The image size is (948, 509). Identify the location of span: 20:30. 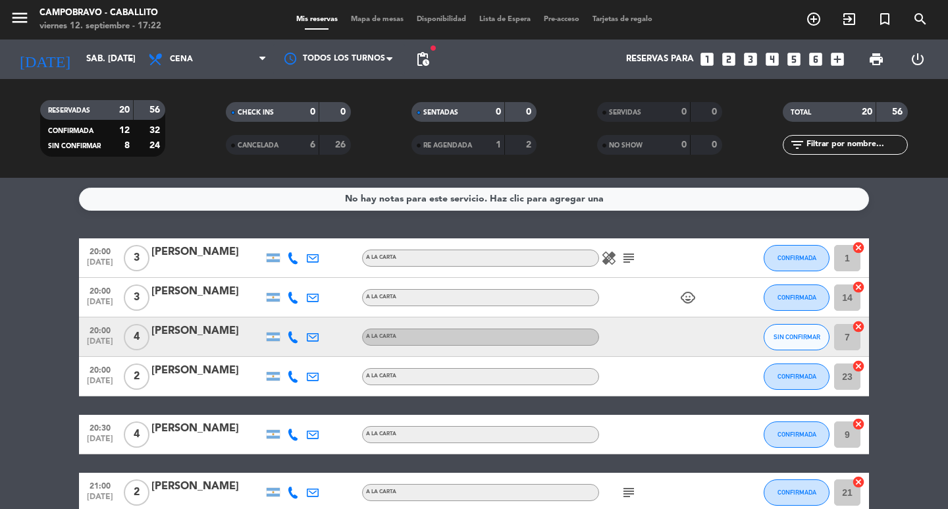
(100, 427).